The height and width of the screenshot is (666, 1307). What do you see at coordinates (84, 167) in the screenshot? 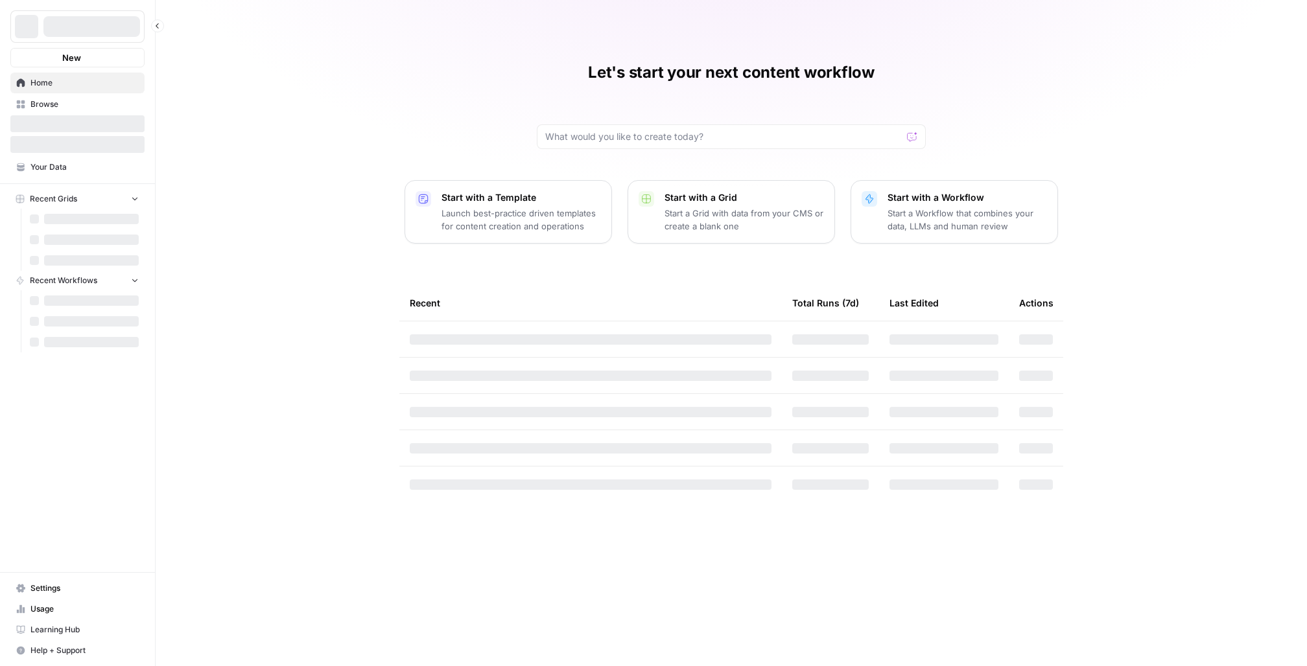
I see `span: Your Data` at bounding box center [84, 167].